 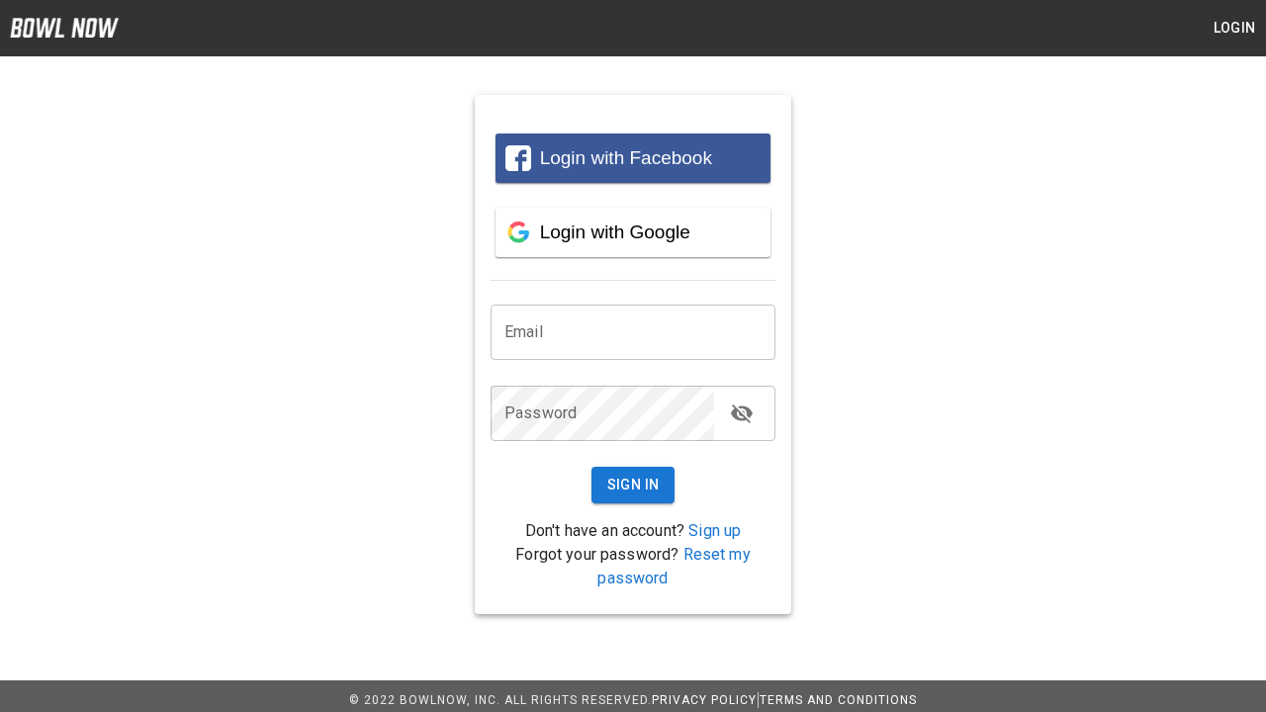 What do you see at coordinates (1235, 28) in the screenshot?
I see `button: Login` at bounding box center [1235, 28].